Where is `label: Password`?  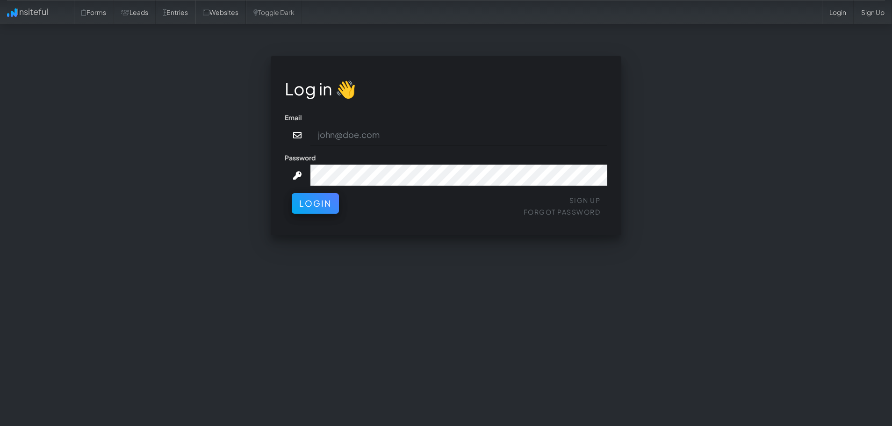 label: Password is located at coordinates (300, 158).